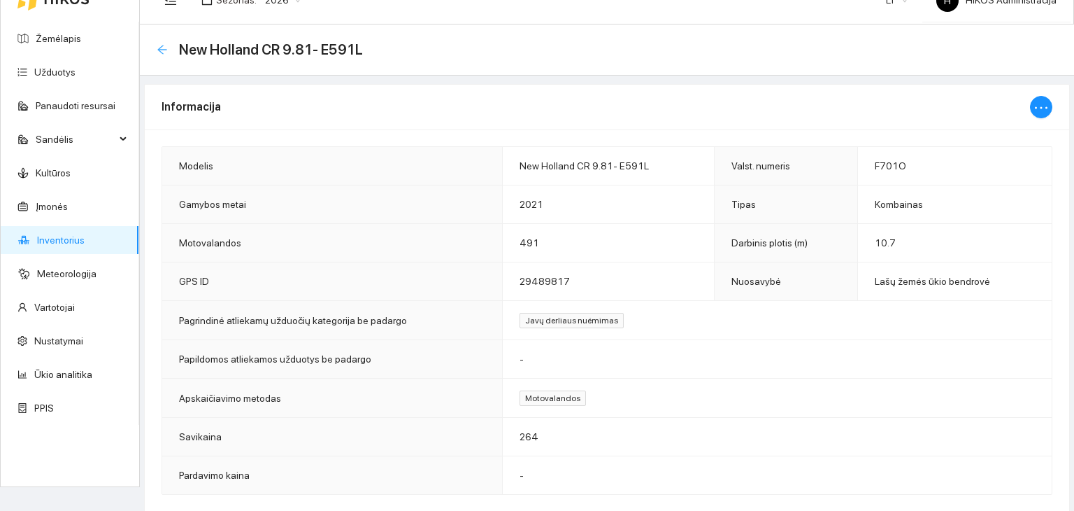 This screenshot has width=1074, height=511. What do you see at coordinates (761, 166) in the screenshot?
I see `span: Valst. numeris` at bounding box center [761, 166].